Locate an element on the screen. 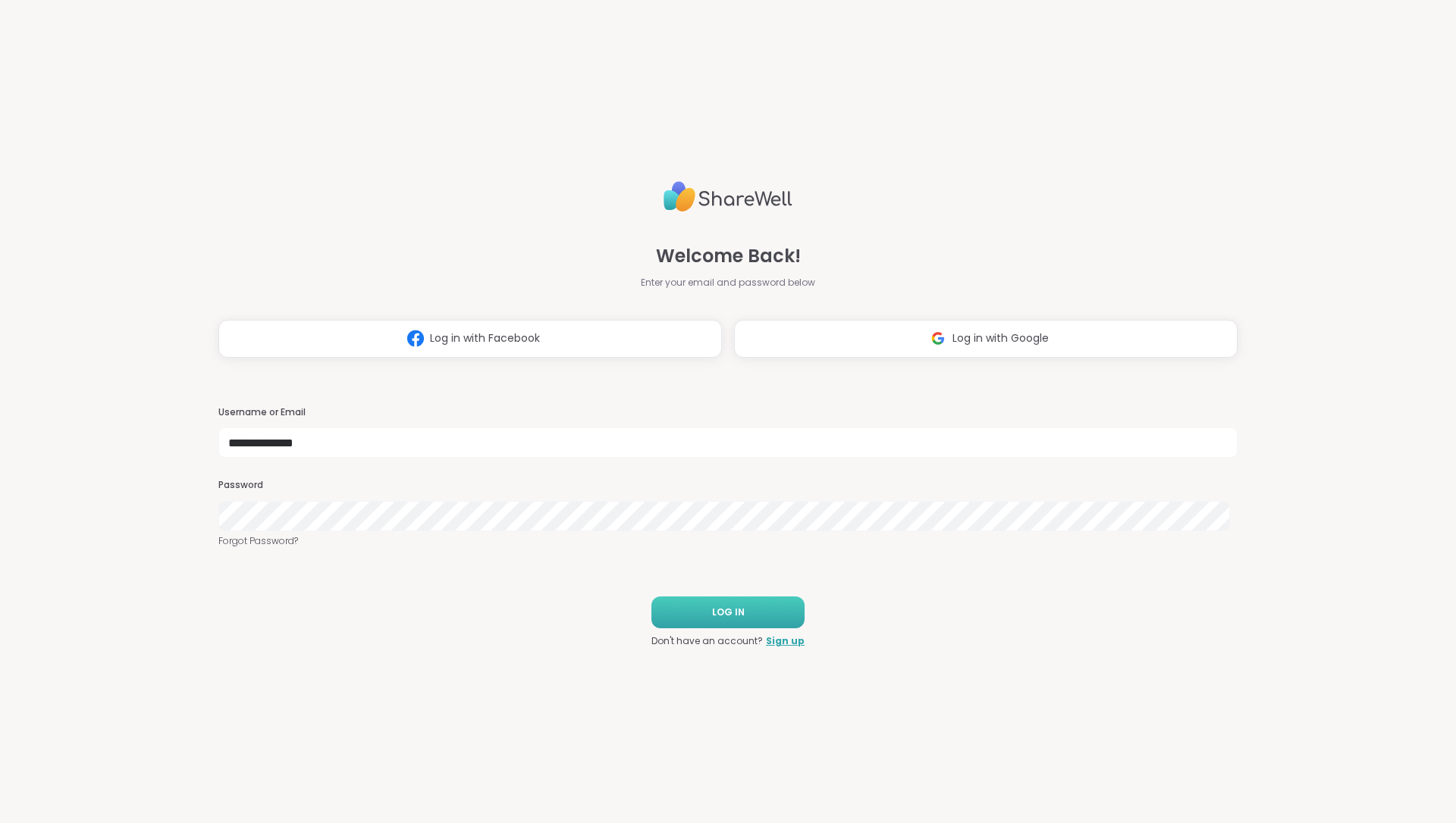  span: Log in with Google is located at coordinates (1000, 338).